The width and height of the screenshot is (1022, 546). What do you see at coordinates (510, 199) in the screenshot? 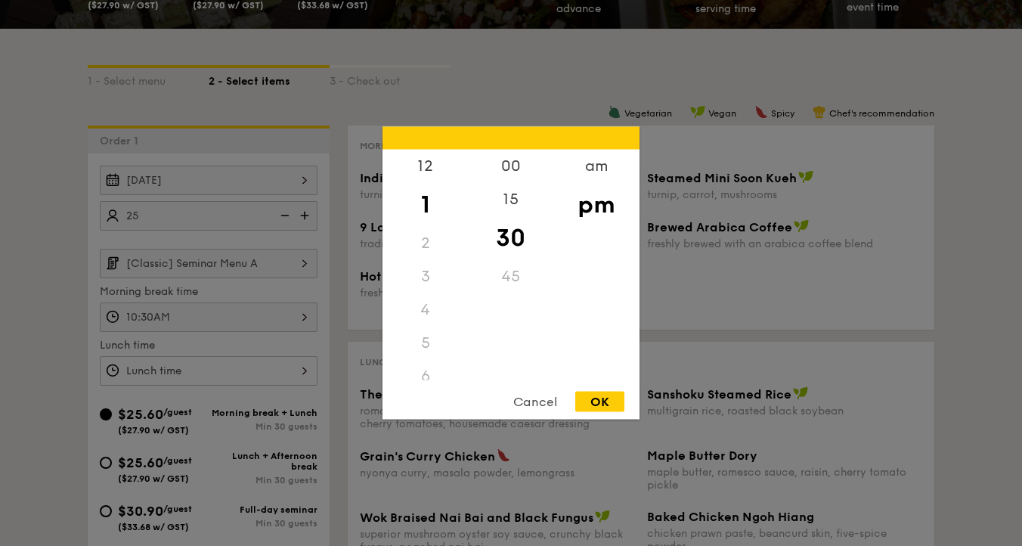
I see `div: 15` at bounding box center [510, 199].